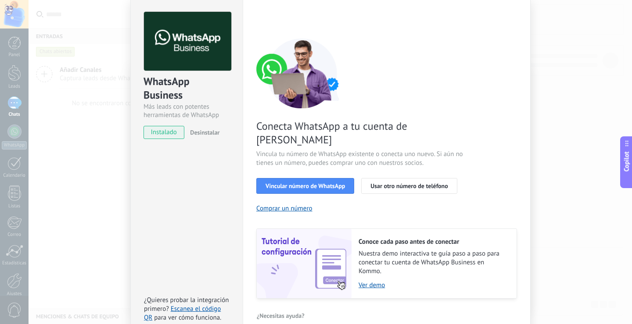 The image size is (632, 324). What do you see at coordinates (280, 316) in the screenshot?
I see `span: ¿Necesitas ayuda?` at bounding box center [280, 316].